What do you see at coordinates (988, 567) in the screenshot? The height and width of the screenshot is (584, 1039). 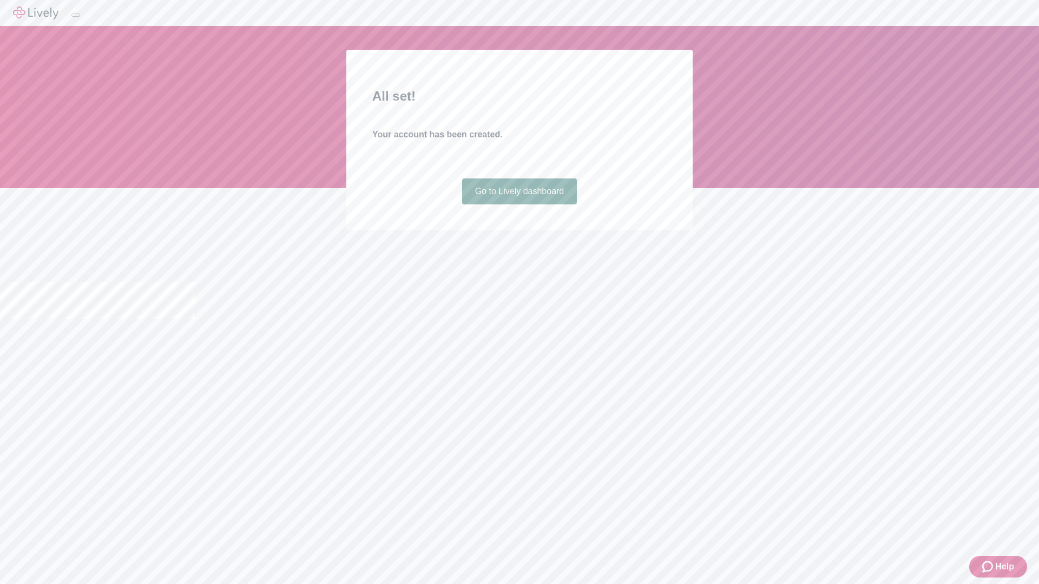 I see `svg: Zendesk support icon` at bounding box center [988, 567].